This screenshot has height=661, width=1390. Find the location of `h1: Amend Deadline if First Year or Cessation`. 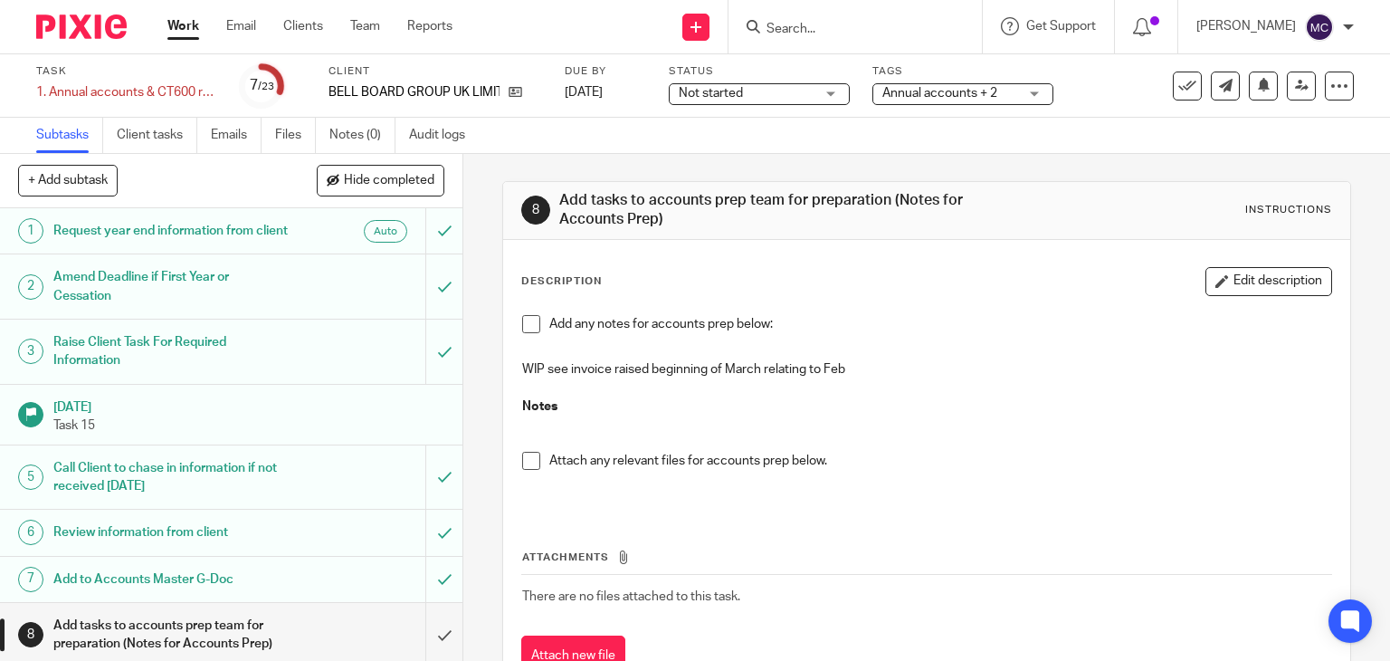

h1: Amend Deadline if First Year or Cessation is located at coordinates (171, 286).